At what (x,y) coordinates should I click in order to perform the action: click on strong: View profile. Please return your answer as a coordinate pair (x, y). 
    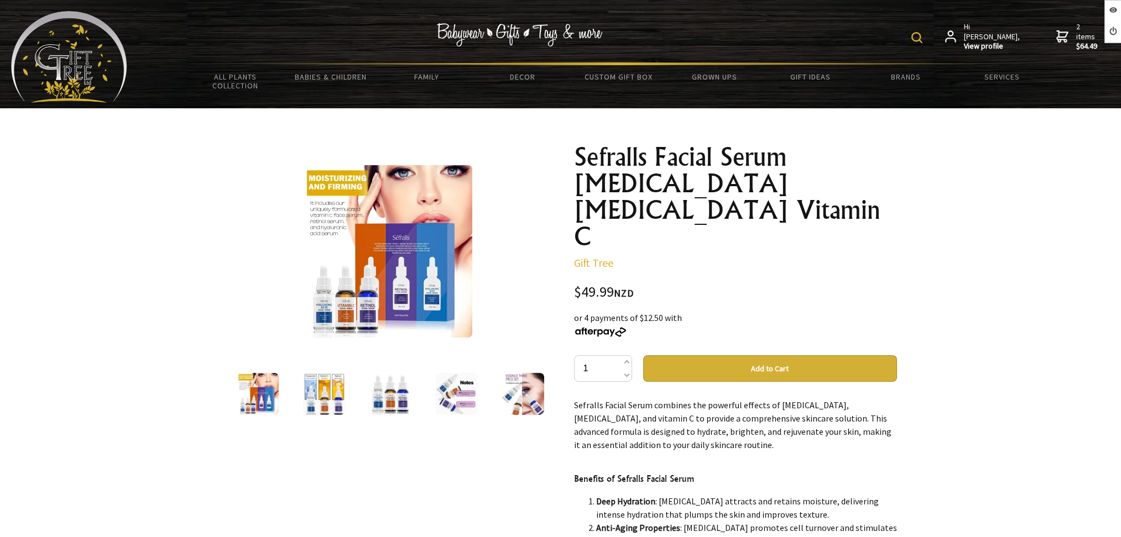
    Looking at the image, I should click on (992, 46).